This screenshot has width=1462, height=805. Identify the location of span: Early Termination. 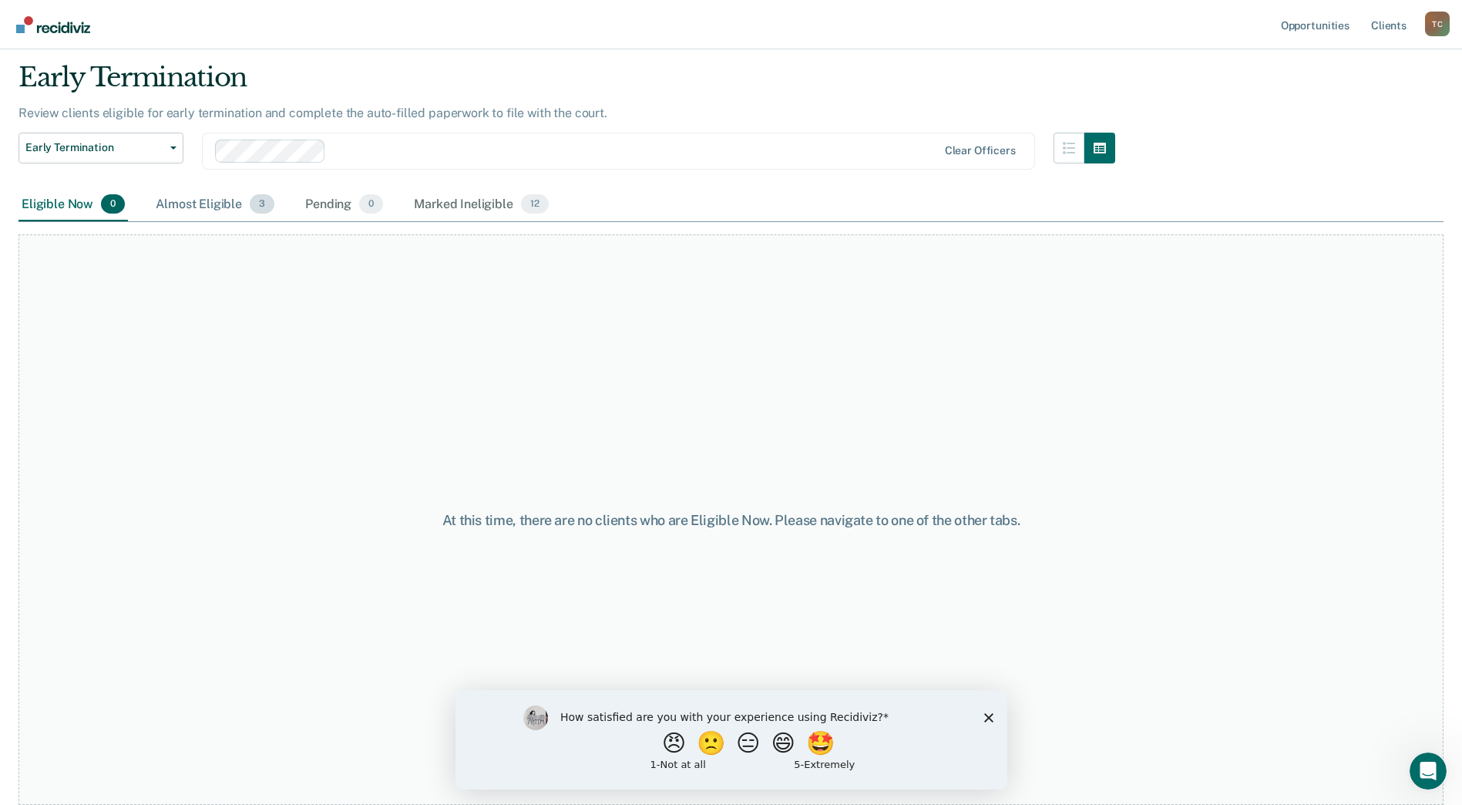
(95, 147).